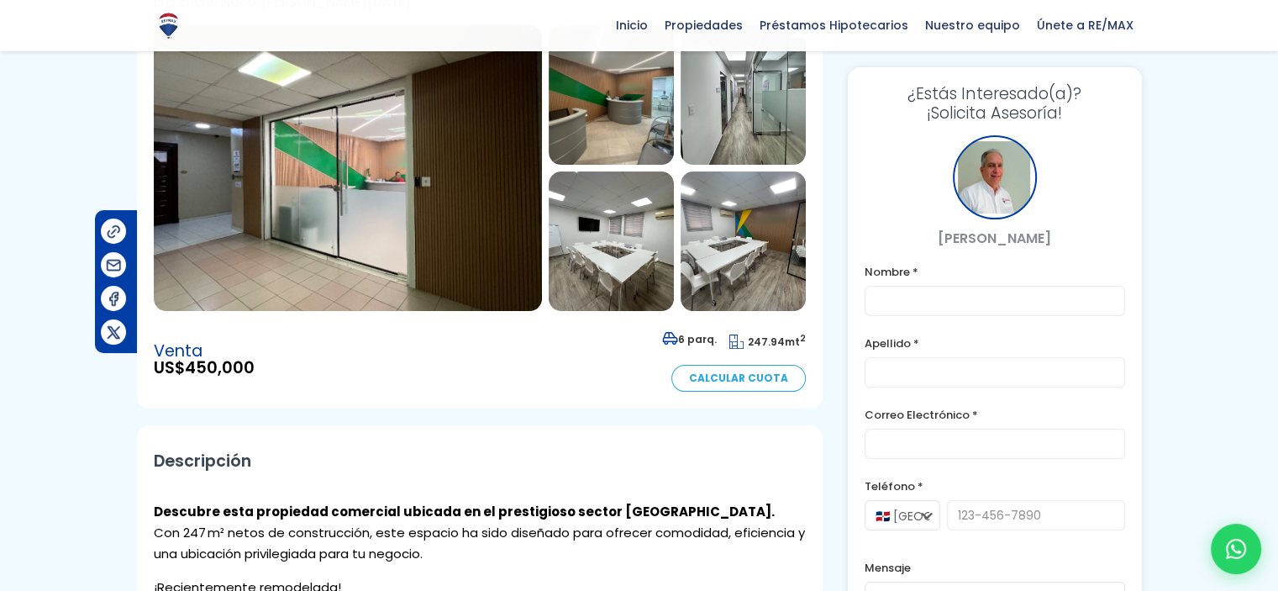 Image resolution: width=1278 pixels, height=591 pixels. Describe the element at coordinates (995, 177) in the screenshot. I see `div: Enrique Perez` at that location.